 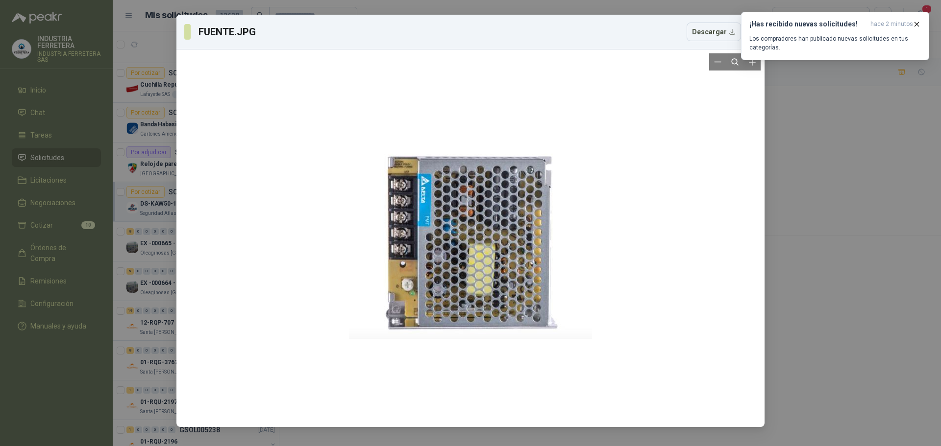 What do you see at coordinates (717, 62) in the screenshot?
I see `button: Zoom out` at bounding box center [717, 62].